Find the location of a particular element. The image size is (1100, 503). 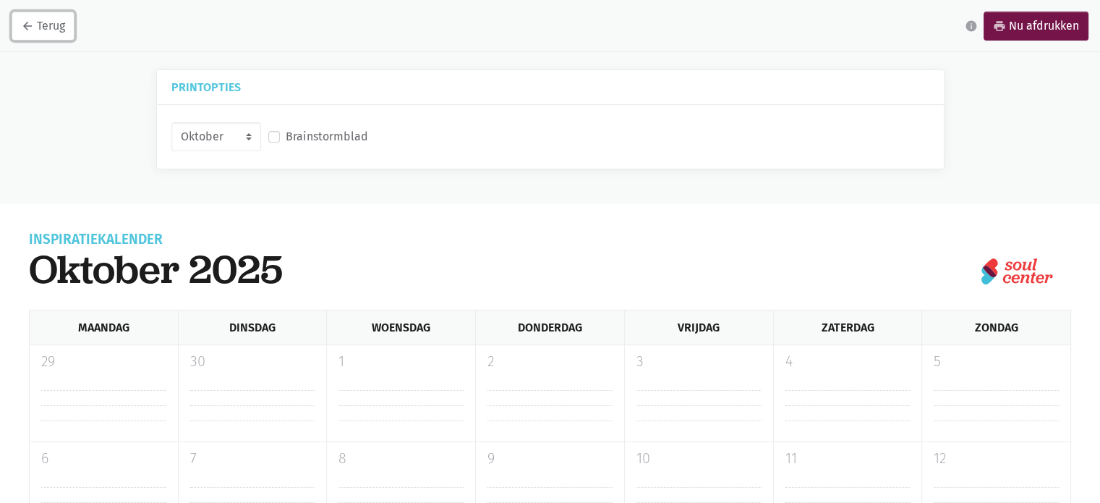

p: 29 is located at coordinates (103, 362).